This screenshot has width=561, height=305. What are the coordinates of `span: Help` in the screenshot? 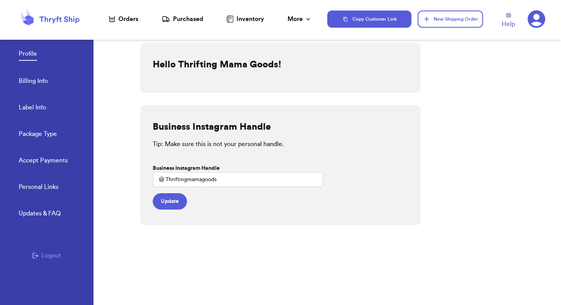 It's located at (508, 24).